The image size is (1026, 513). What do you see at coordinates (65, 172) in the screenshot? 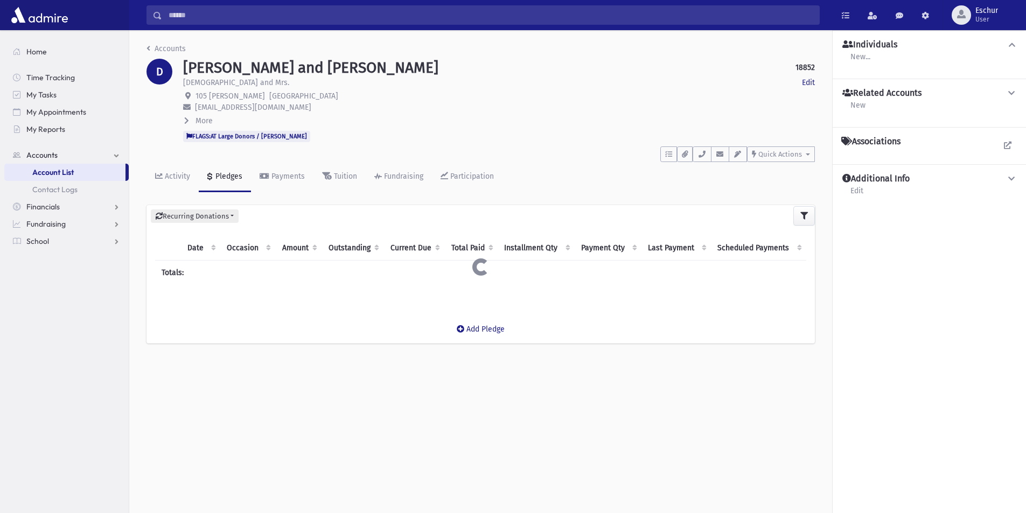
I see `a: Account List` at bounding box center [65, 172].